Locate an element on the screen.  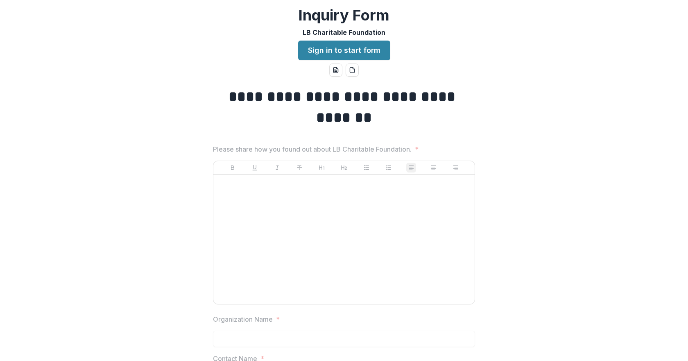
button: Heading 2 is located at coordinates (344, 168).